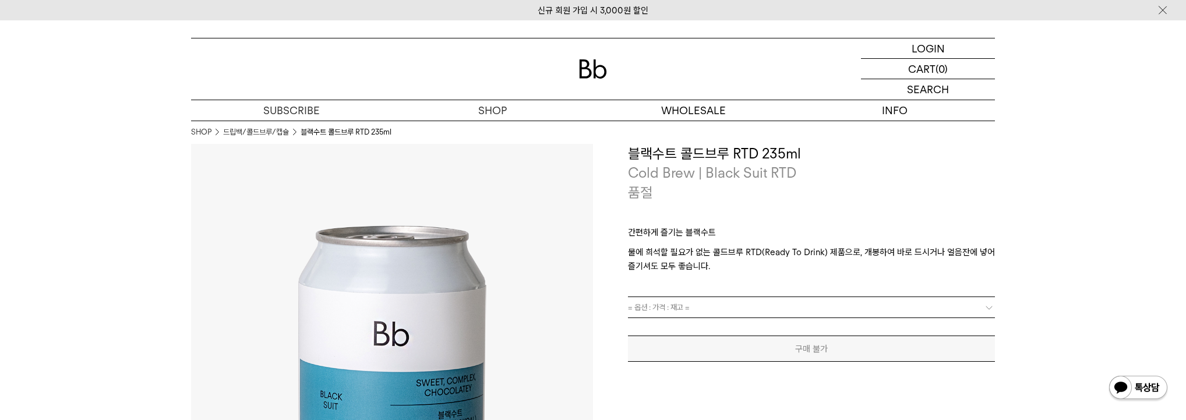  I want to click on button: 구매 불가, so click(811, 348).